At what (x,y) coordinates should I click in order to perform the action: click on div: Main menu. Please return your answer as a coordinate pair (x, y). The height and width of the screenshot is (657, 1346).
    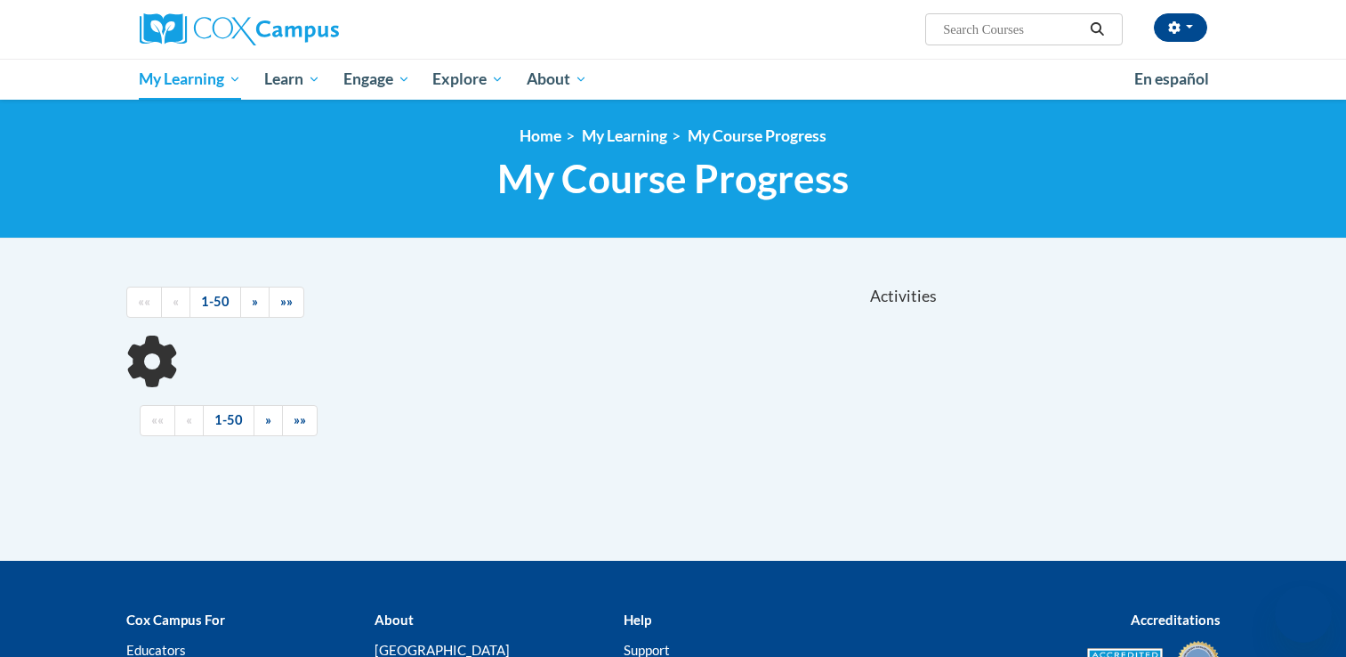
    Looking at the image, I should click on (674, 79).